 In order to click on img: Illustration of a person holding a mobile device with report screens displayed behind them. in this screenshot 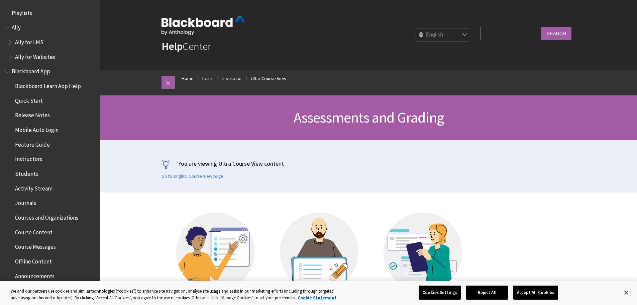, I will do `click(423, 252)`.